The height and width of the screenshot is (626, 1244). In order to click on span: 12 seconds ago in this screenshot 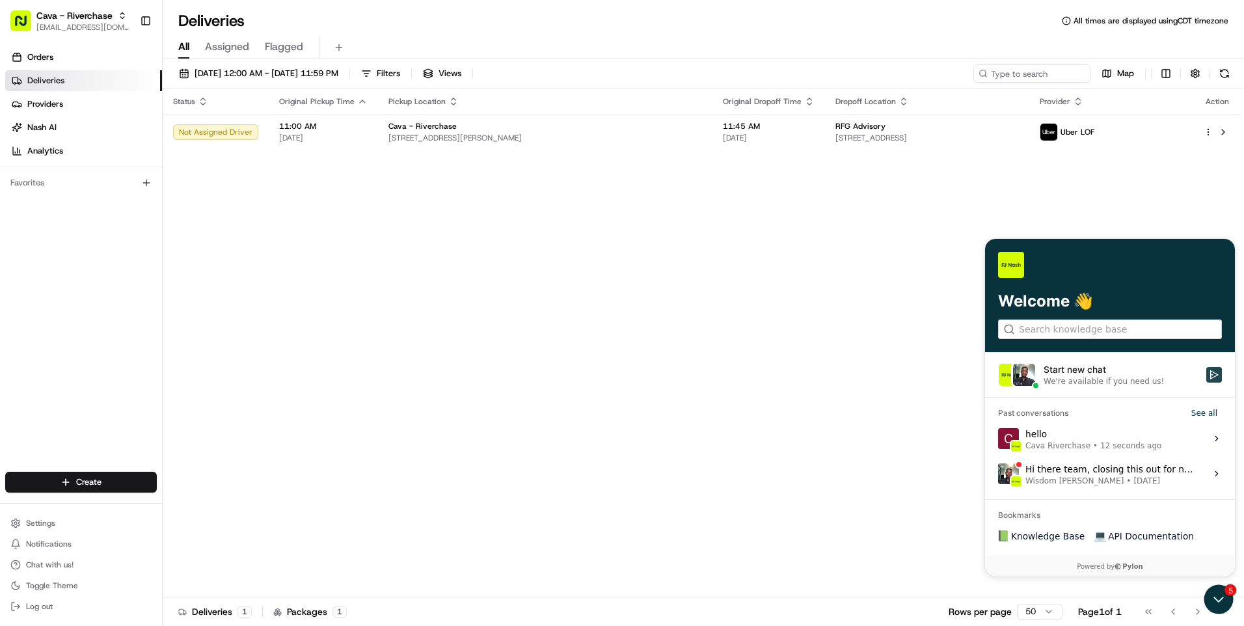, I will do `click(146, 207)`.